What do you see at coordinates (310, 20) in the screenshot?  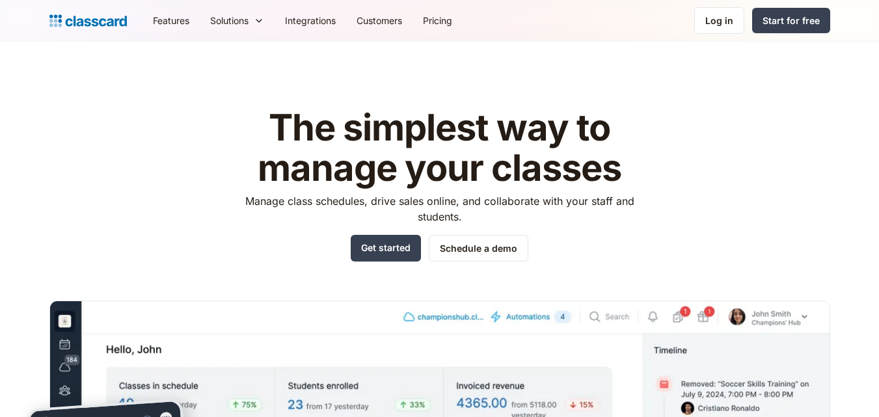 I see `a: Integrations` at bounding box center [310, 20].